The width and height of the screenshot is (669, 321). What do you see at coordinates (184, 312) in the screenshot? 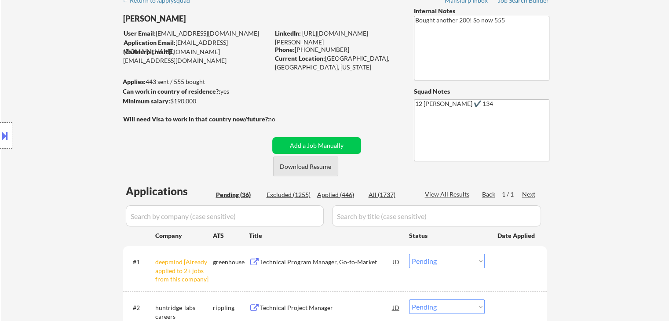
I see `div: huntridge-labs-careers` at bounding box center [184, 312].